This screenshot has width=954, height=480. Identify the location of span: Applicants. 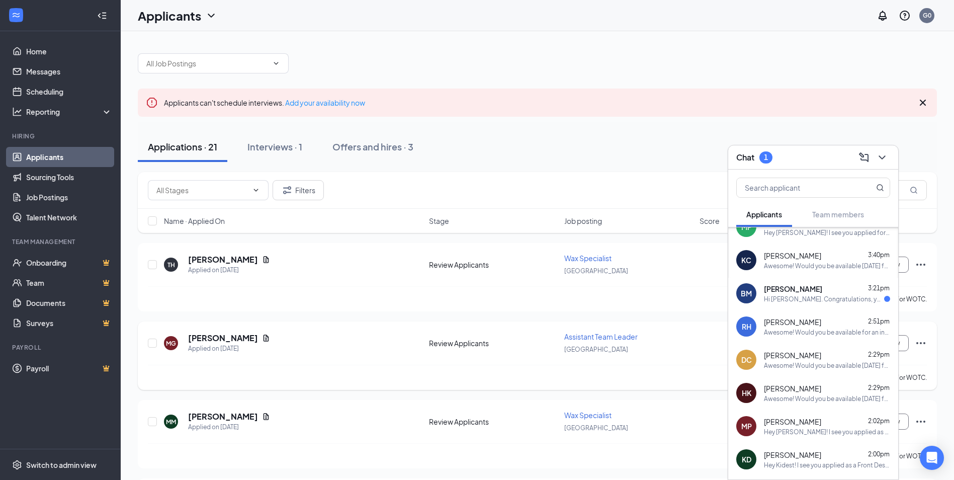
(764, 214).